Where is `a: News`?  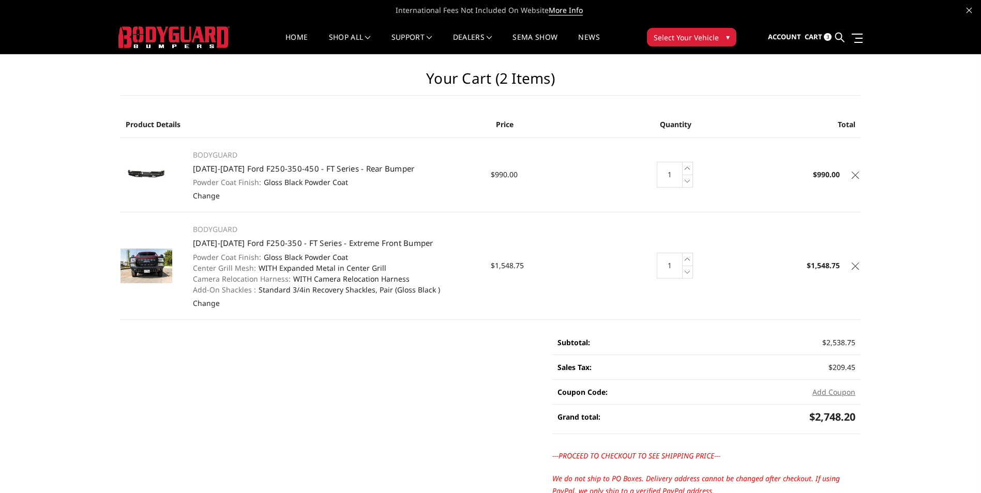
a: News is located at coordinates (588, 43).